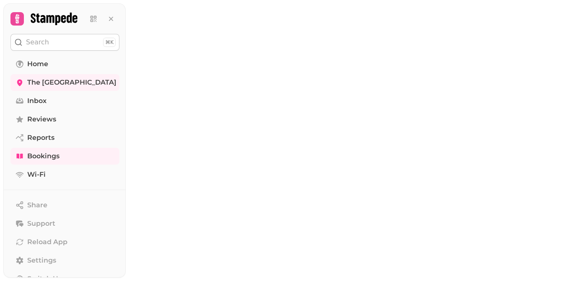 This screenshot has height=281, width=582. What do you see at coordinates (41, 224) in the screenshot?
I see `span: Support` at bounding box center [41, 224].